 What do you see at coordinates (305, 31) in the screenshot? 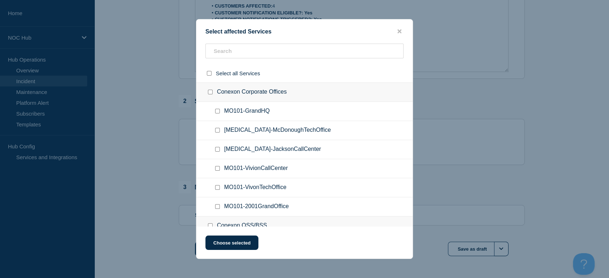
I see `div: Select affected Services` at bounding box center [305, 31].